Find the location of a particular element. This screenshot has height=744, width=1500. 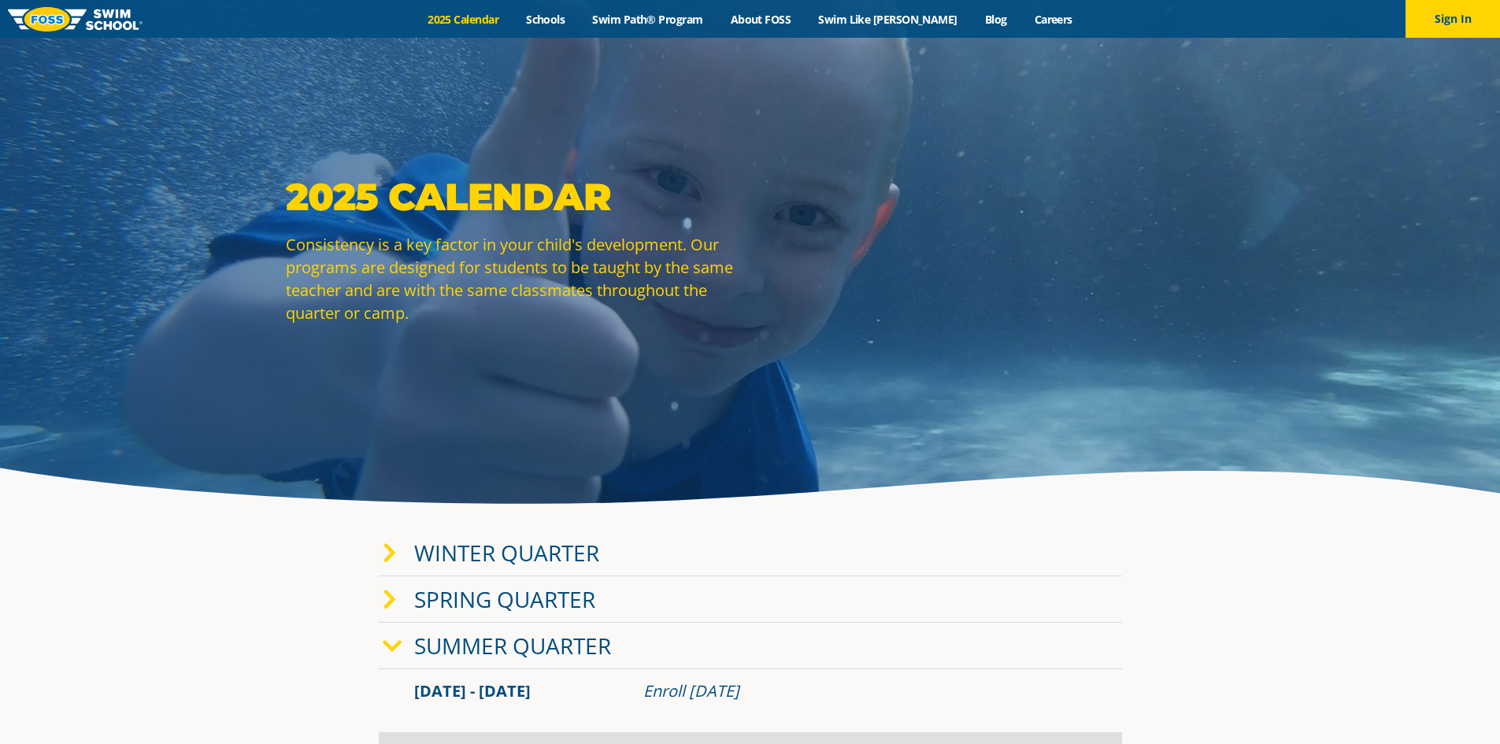

a: Spring Quarter is located at coordinates (505, 599).